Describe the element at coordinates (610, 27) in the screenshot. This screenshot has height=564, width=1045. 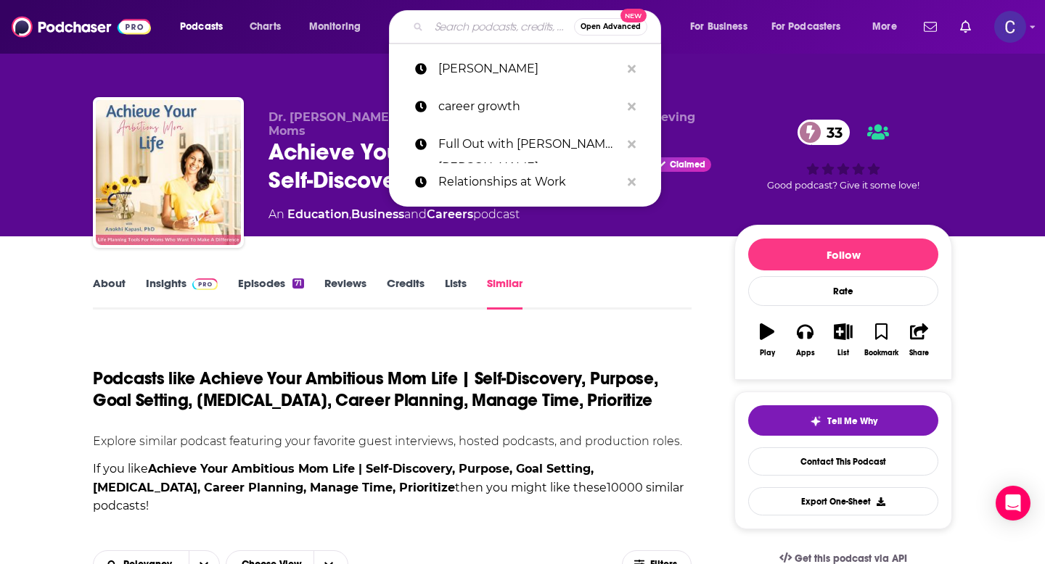
I see `button: Open AdvancedNew` at that location.